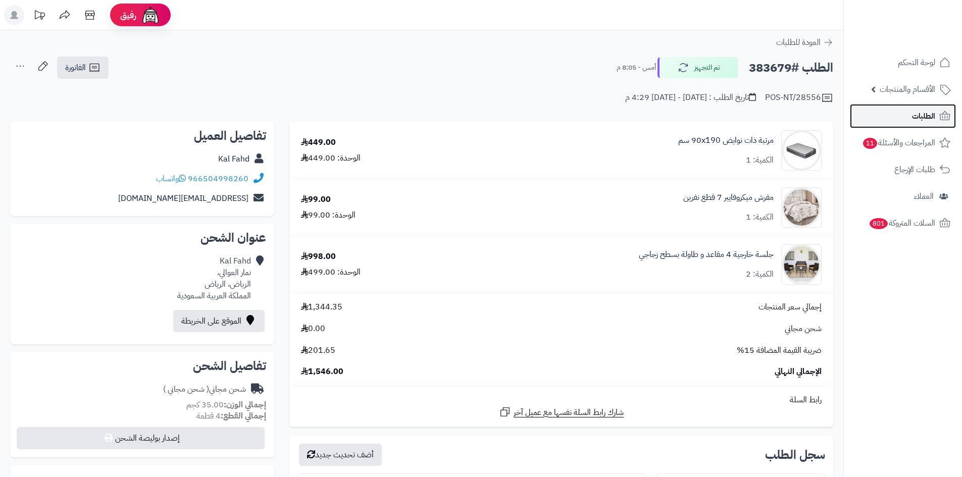 The width and height of the screenshot is (962, 477). What do you see at coordinates (171, 179) in the screenshot?
I see `span: واتساب` at bounding box center [171, 179].